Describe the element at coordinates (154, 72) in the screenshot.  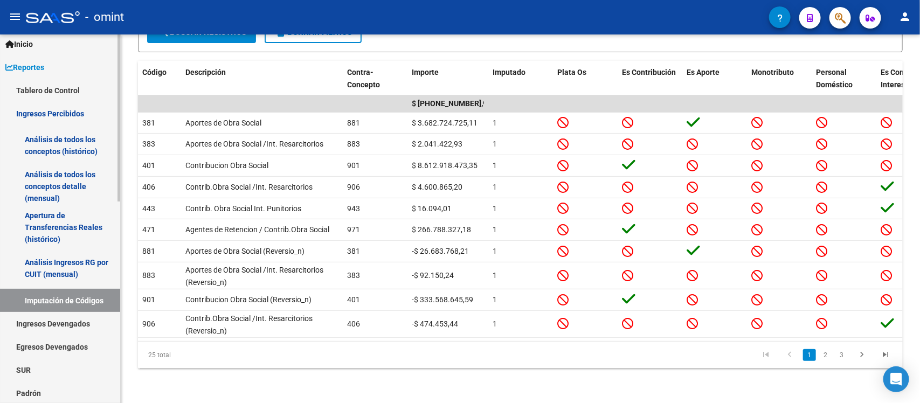
I see `span: Código` at that location.